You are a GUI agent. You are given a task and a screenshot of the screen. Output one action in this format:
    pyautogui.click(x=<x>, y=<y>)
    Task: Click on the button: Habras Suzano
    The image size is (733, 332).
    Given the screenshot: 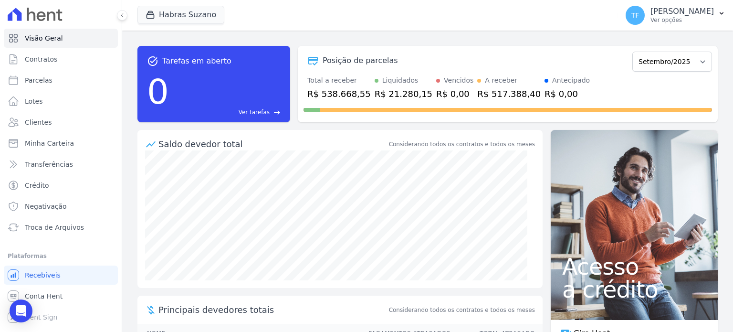 What is the action you would take?
    pyautogui.click(x=181, y=15)
    